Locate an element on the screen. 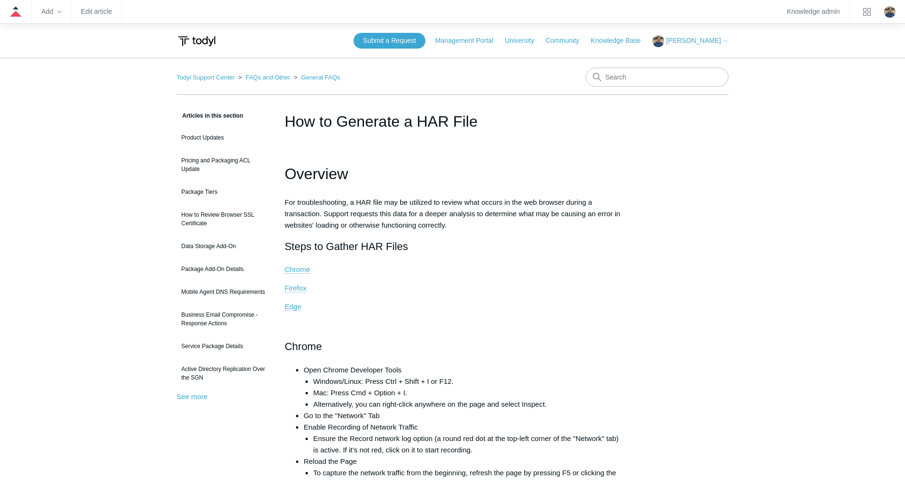  zd-hc-trigger: Add is located at coordinates (51, 11).